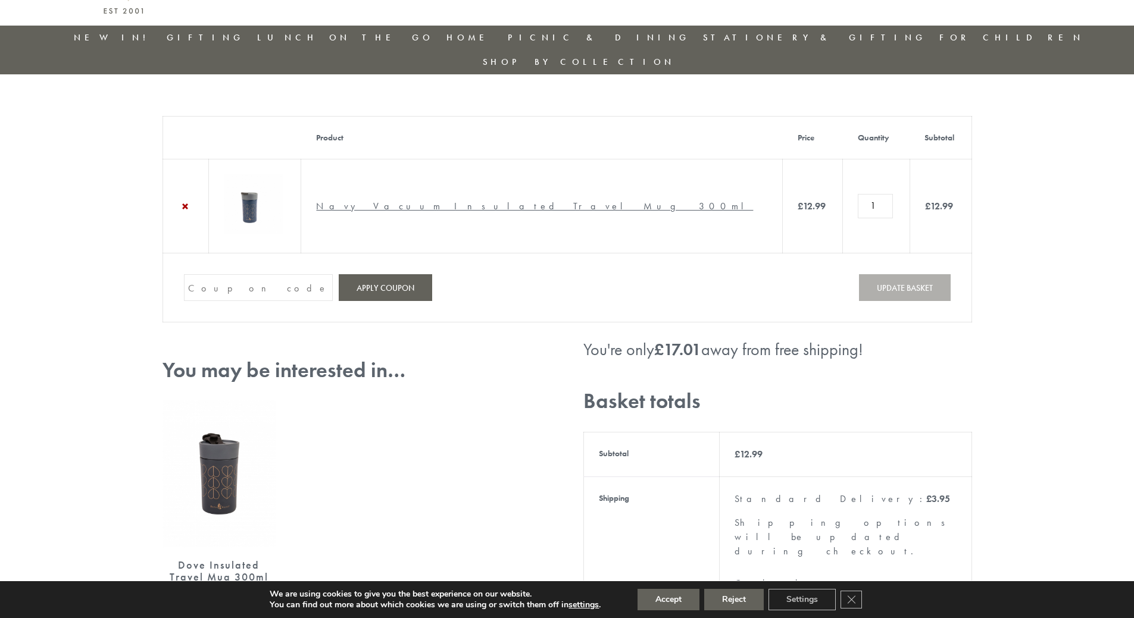  I want to click on a: Lunch On The Go, so click(345, 37).